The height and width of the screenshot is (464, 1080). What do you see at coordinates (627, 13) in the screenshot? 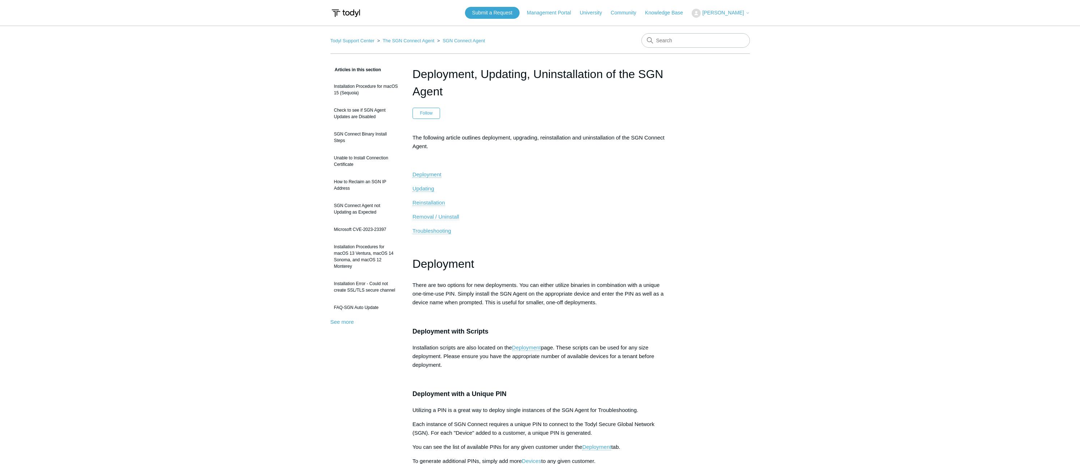
I see `a: Community` at bounding box center [627, 13].